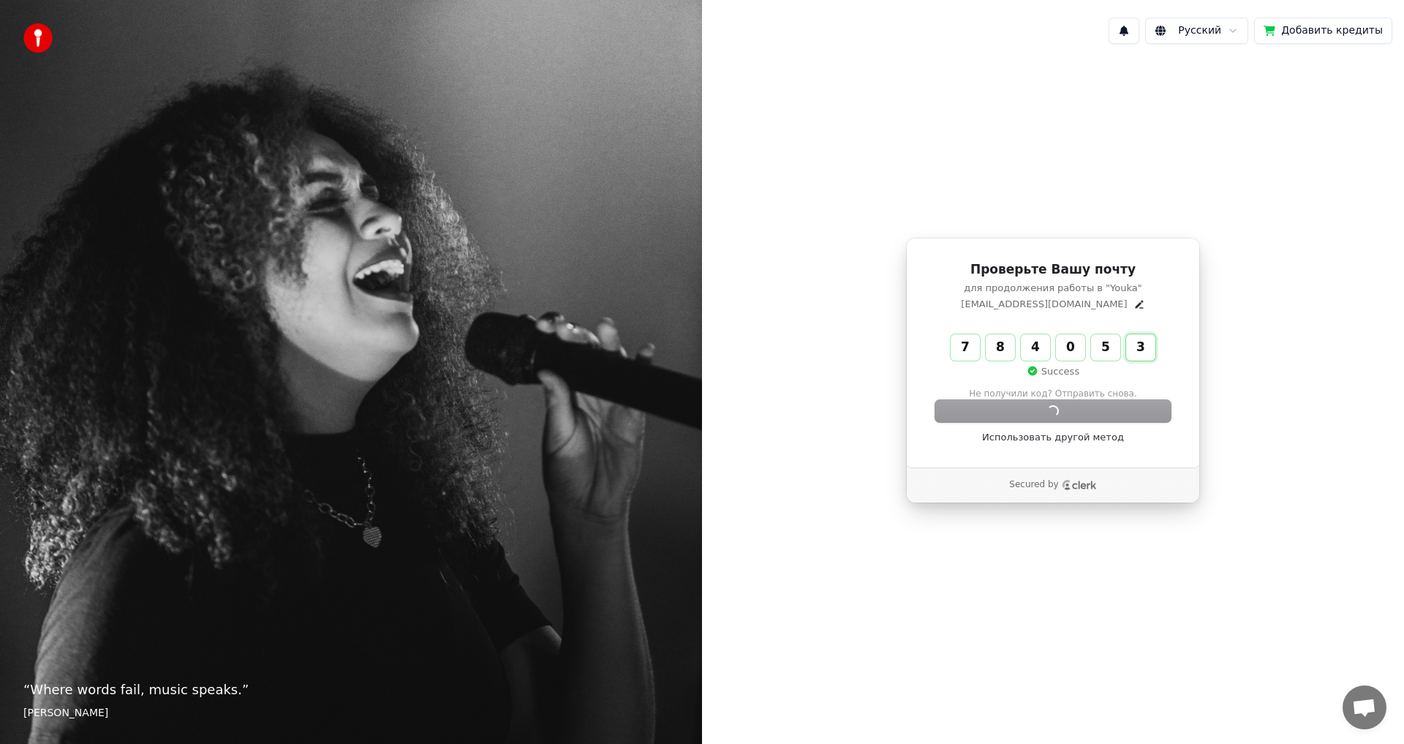  What do you see at coordinates (1053, 437) in the screenshot?
I see `a: Использовать другой метод` at bounding box center [1053, 437].